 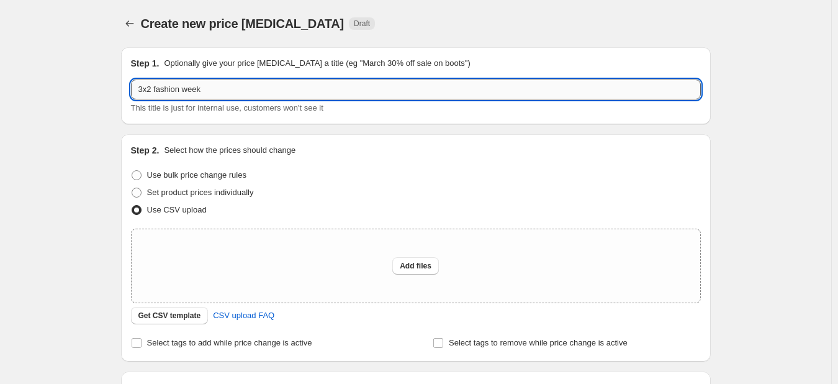 I want to click on span: Use bulk price change rules, so click(x=197, y=174).